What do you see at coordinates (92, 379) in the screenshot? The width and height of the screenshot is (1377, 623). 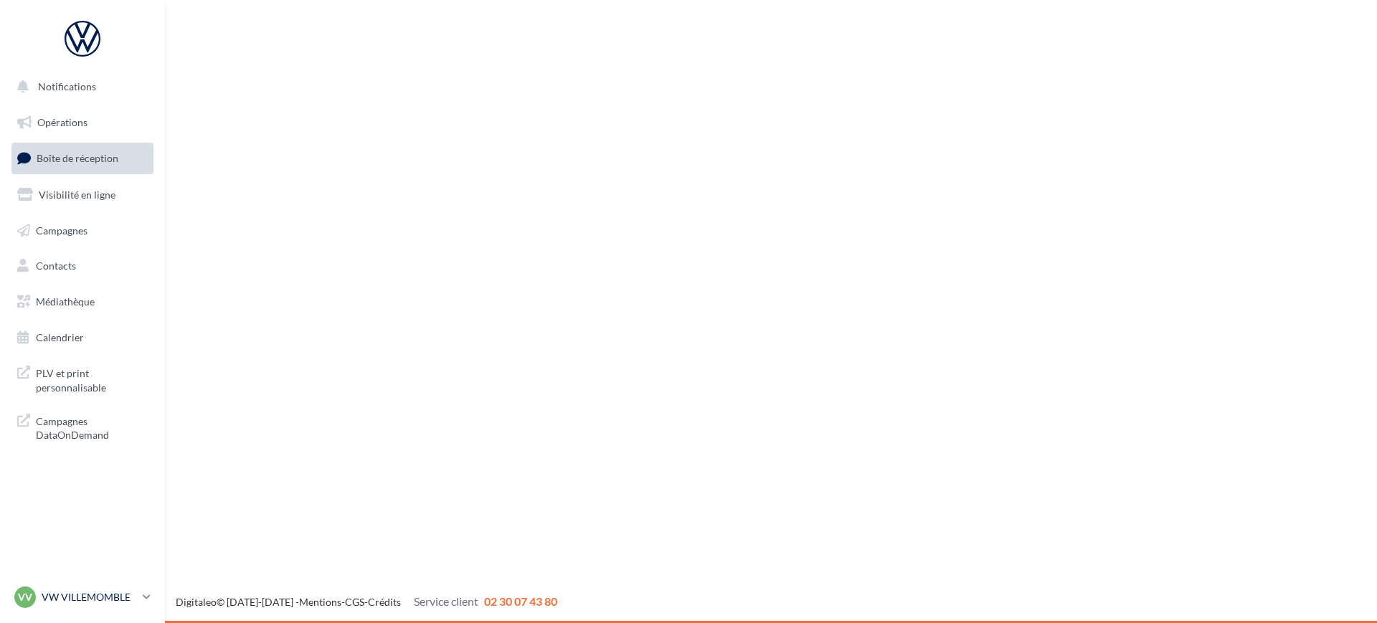 I see `span: PLV et print personnalisable` at bounding box center [92, 379].